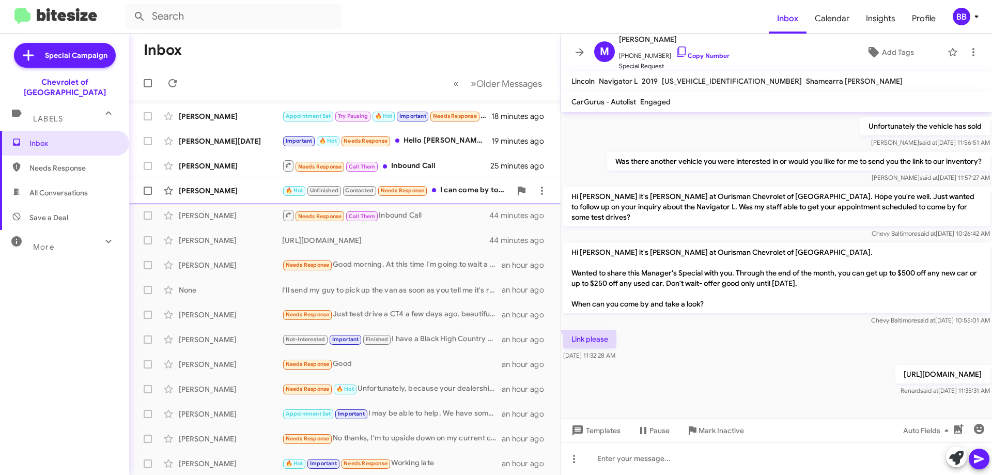  I want to click on div: 25 minutes ago, so click(521, 166).